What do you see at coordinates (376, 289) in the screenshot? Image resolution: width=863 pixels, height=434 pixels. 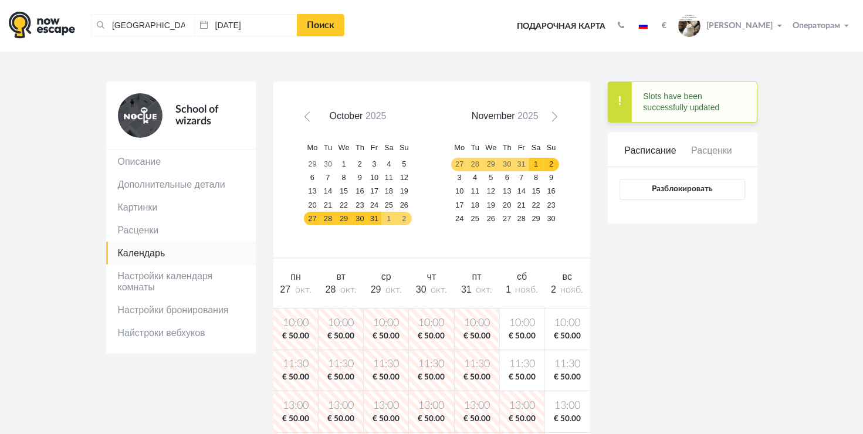 I see `span: 29` at bounding box center [376, 289].